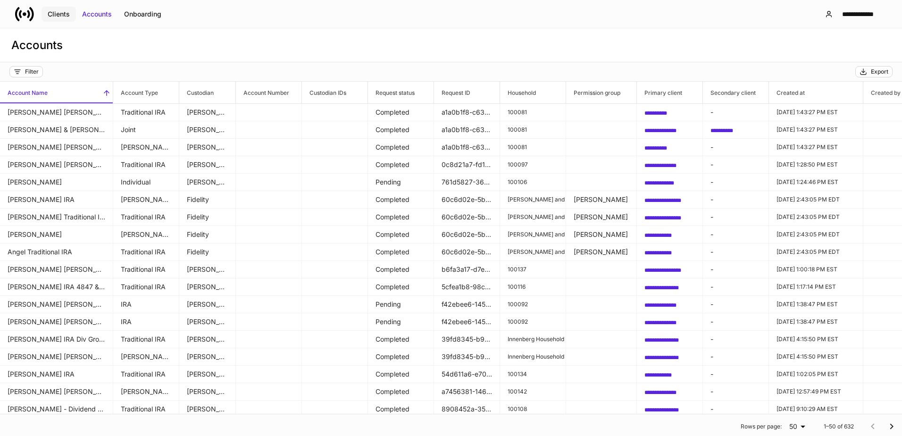  What do you see at coordinates (816, 322) in the screenshot?
I see `td: 2024-12-12T18:38:47.585Z` at bounding box center [816, 322].